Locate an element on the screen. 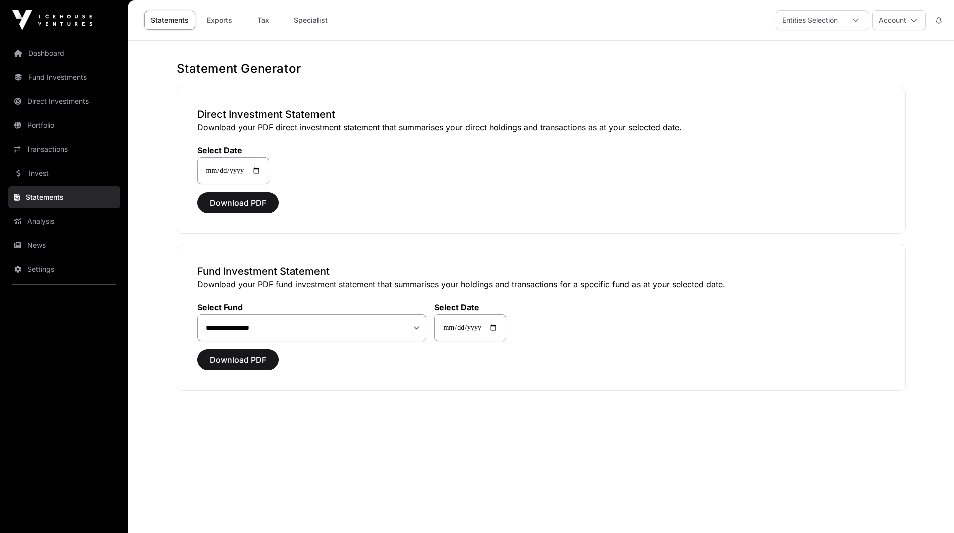  h3: Fund Investment Statement is located at coordinates (541, 271).